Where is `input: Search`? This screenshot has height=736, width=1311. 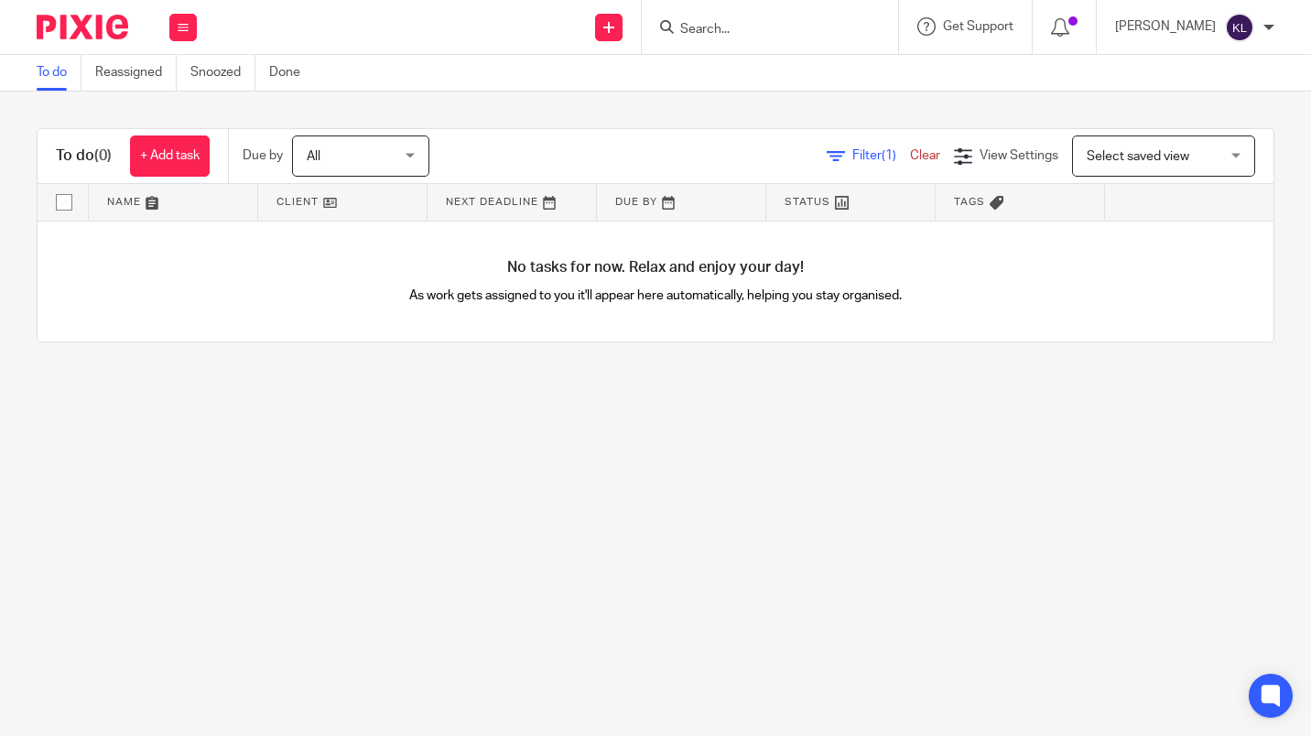 input: Search is located at coordinates (761, 30).